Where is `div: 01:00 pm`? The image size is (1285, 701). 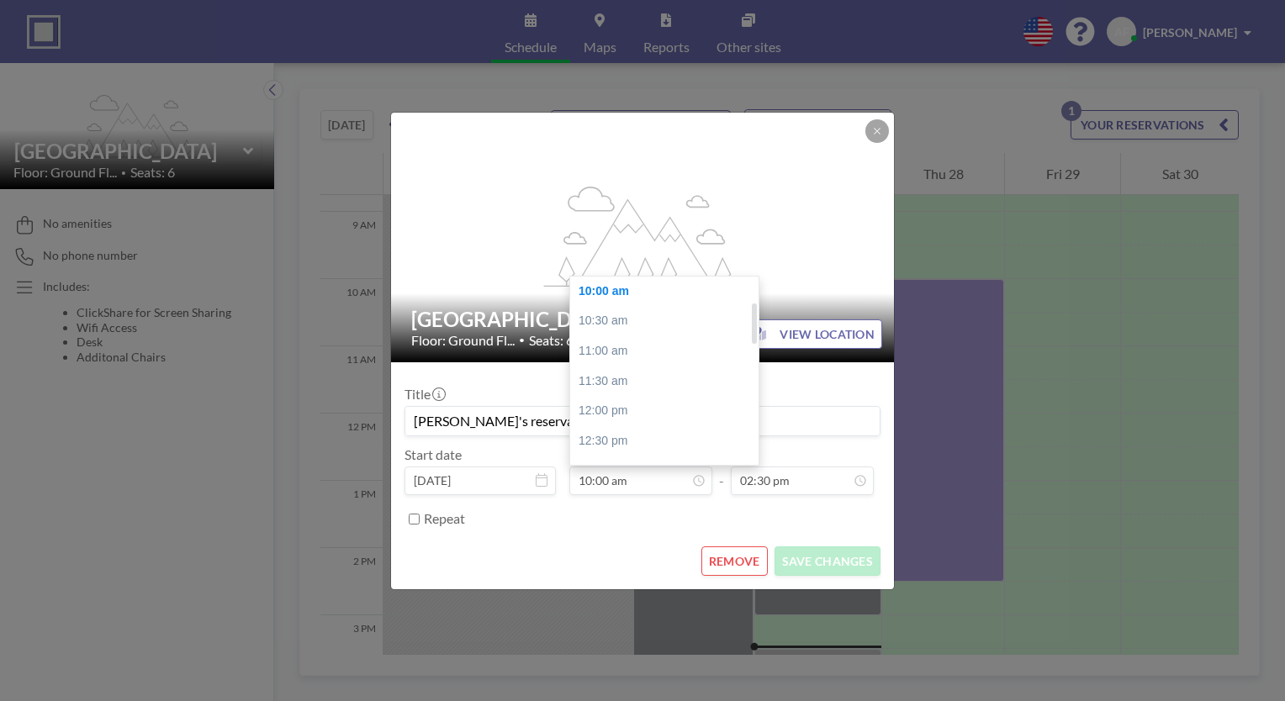 div: 01:00 pm is located at coordinates (668, 471).